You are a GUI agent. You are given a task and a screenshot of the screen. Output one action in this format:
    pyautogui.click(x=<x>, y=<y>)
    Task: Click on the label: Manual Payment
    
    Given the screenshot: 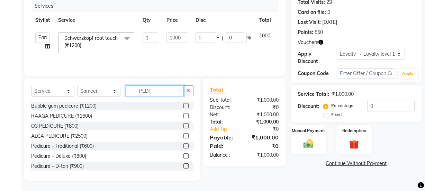 What is the action you would take?
    pyautogui.click(x=308, y=131)
    